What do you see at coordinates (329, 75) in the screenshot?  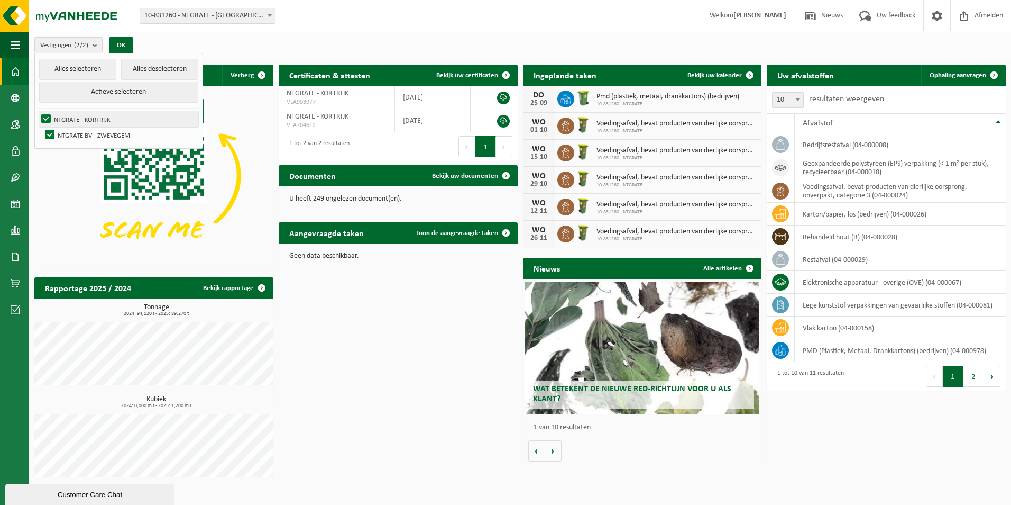 I see `h2: Certificaten & attesten` at bounding box center [329, 75].